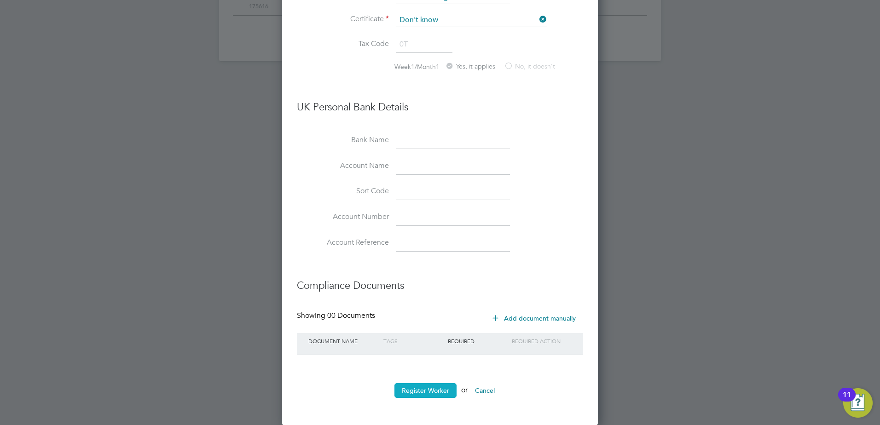  Describe the element at coordinates (470, 67) in the screenshot. I see `label: Yes, it applies` at that location.